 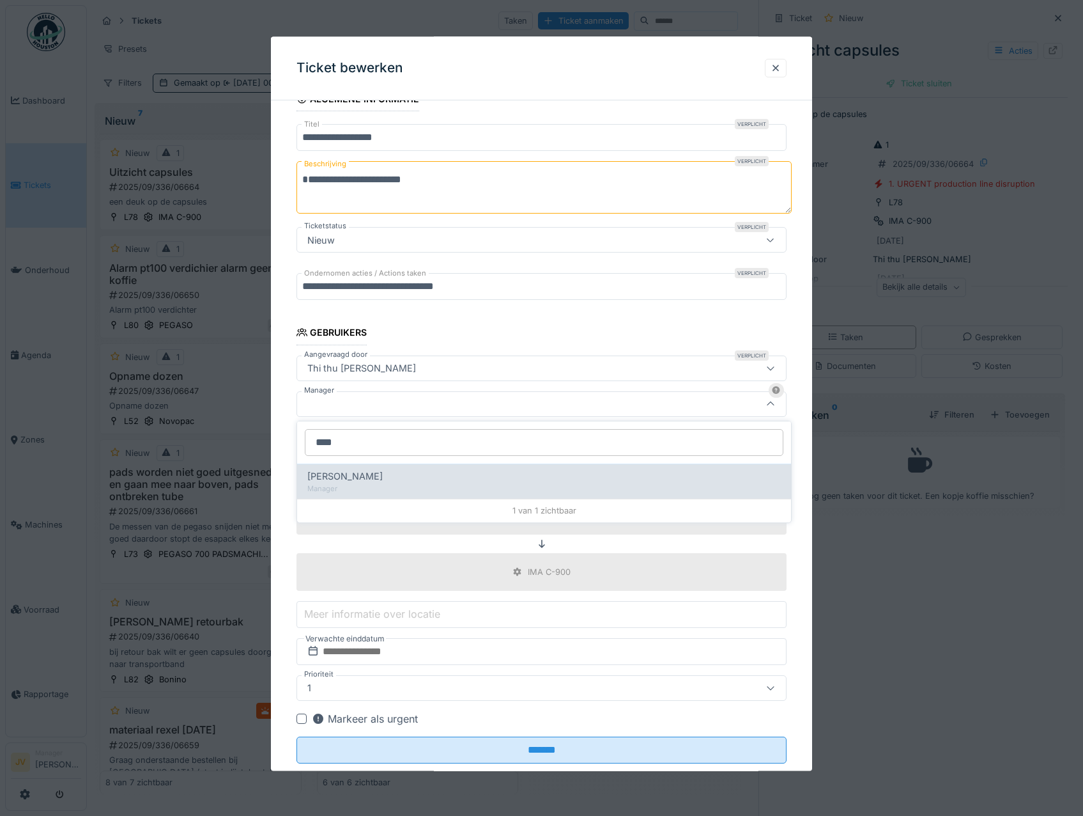 What do you see at coordinates (325, 164) in the screenshot?
I see `label: Beschrijving` at bounding box center [325, 164].